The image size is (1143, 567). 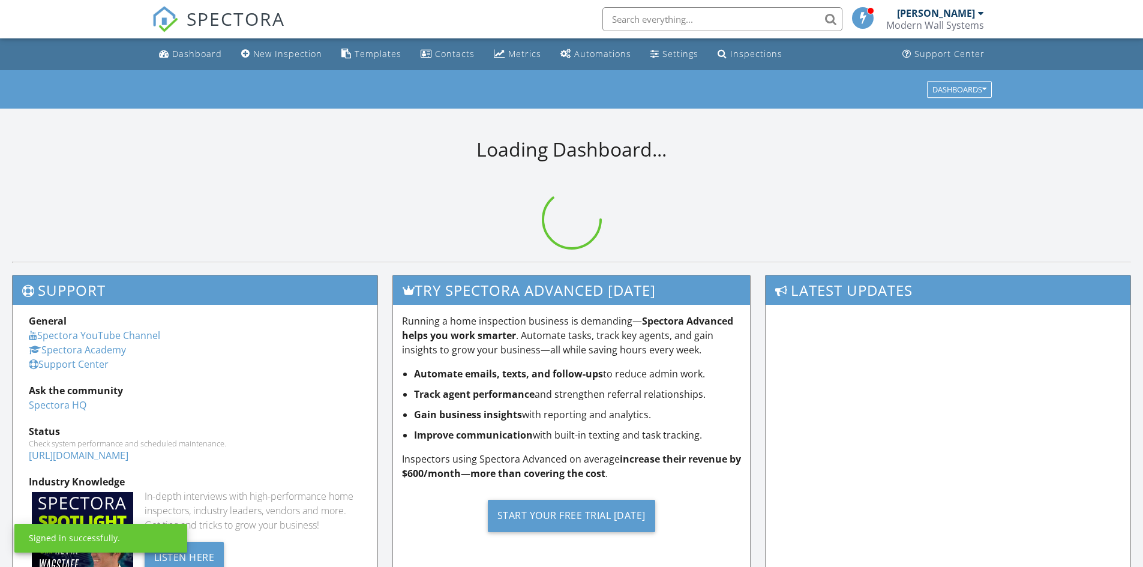 What do you see at coordinates (371, 54) in the screenshot?
I see `a: Templates` at bounding box center [371, 54].